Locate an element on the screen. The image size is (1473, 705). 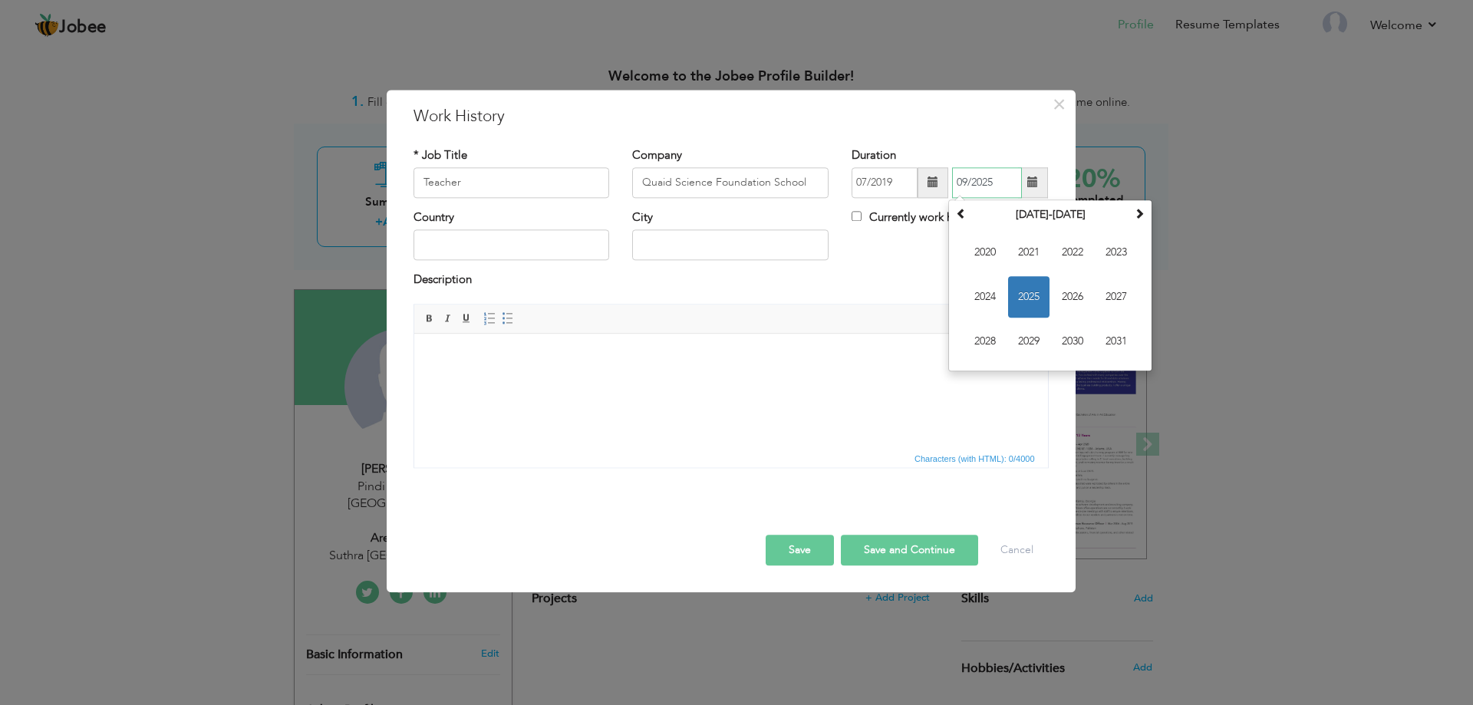
label: Duration is located at coordinates (874, 155).